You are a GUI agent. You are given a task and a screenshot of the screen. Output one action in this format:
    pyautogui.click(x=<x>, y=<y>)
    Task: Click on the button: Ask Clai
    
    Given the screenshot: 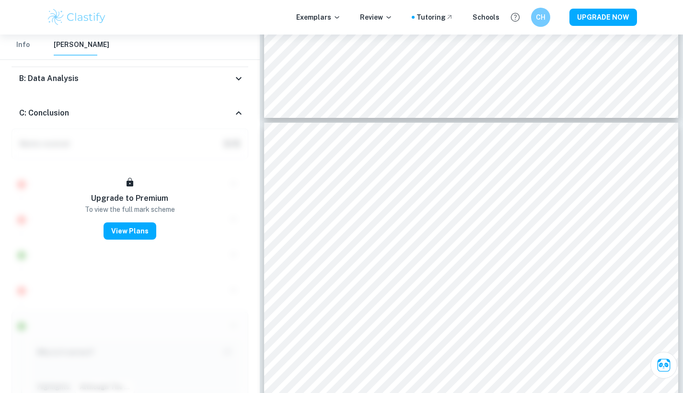 What is the action you would take?
    pyautogui.click(x=664, y=365)
    